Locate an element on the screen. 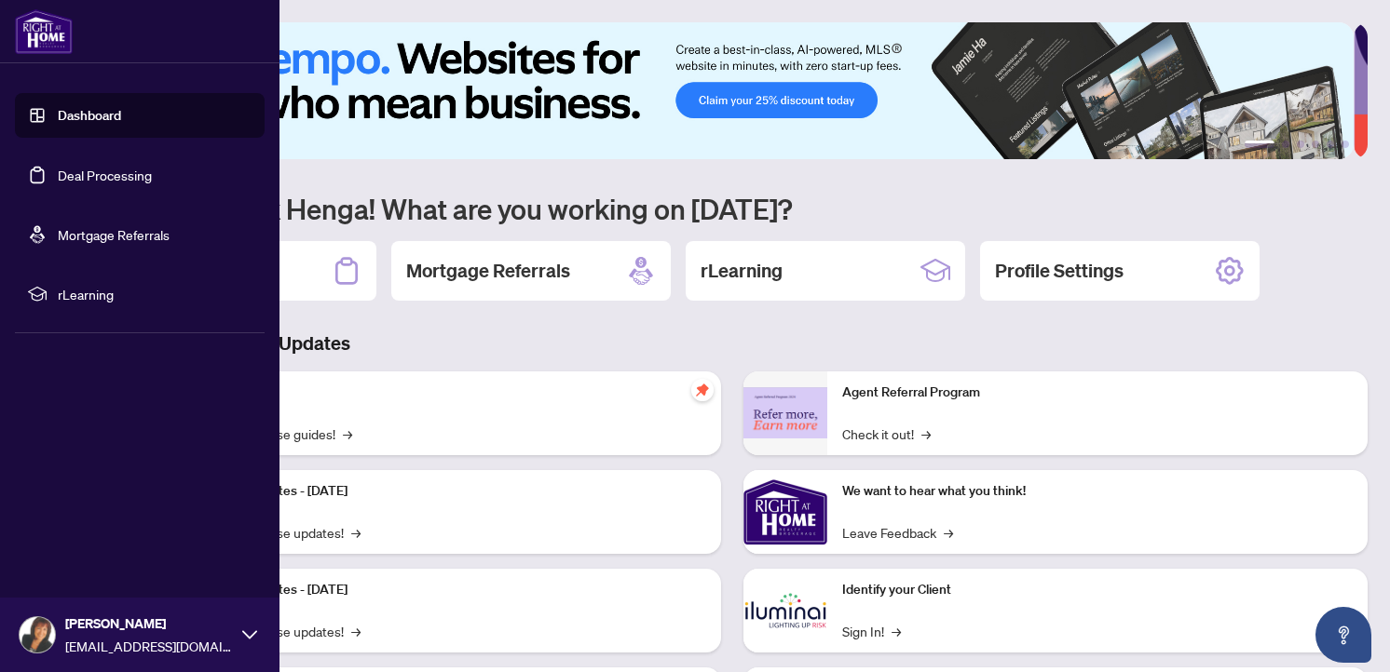 This screenshot has height=672, width=1390. button: 6 is located at coordinates (1345, 144).